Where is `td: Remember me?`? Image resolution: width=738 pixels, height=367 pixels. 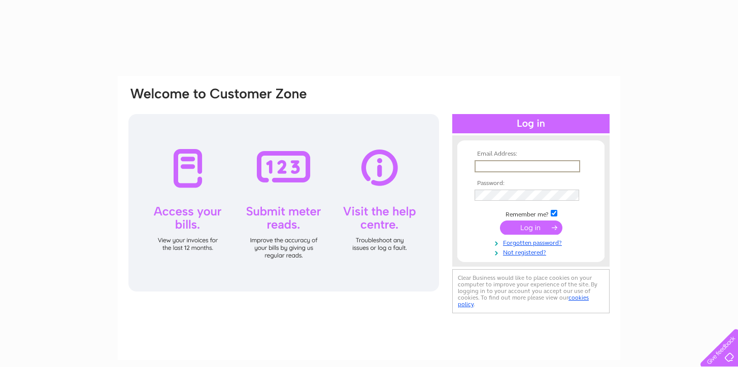
td: Remember me? is located at coordinates (531, 214).